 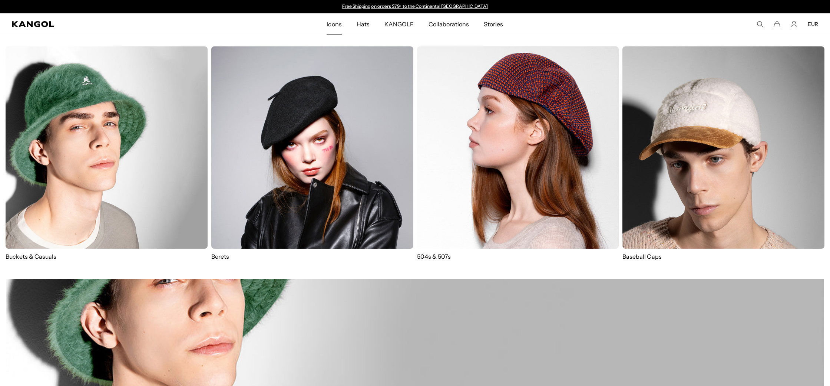 What do you see at coordinates (723, 157) in the screenshot?
I see `a: Baseball Caps` at bounding box center [723, 157].